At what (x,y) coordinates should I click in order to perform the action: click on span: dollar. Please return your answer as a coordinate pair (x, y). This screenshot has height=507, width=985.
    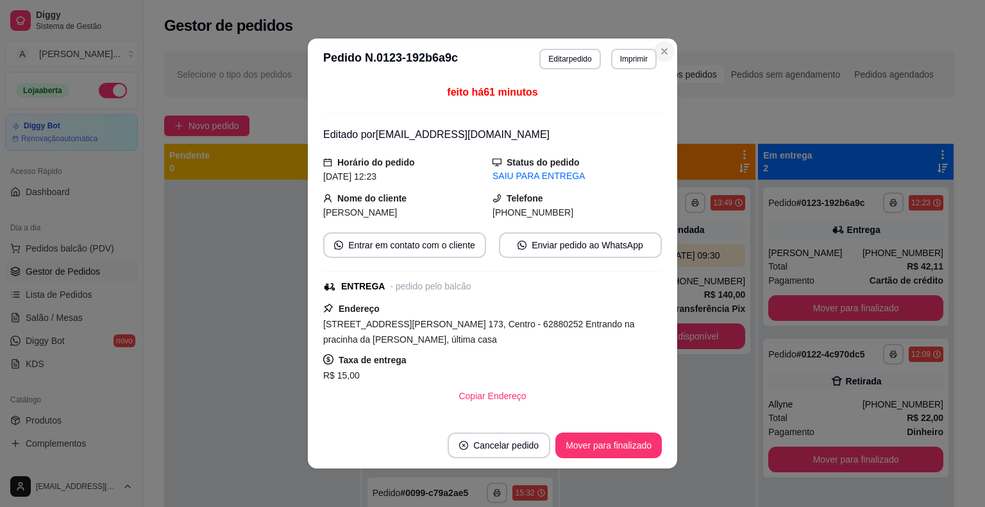
    Looking at the image, I should click on (328, 359).